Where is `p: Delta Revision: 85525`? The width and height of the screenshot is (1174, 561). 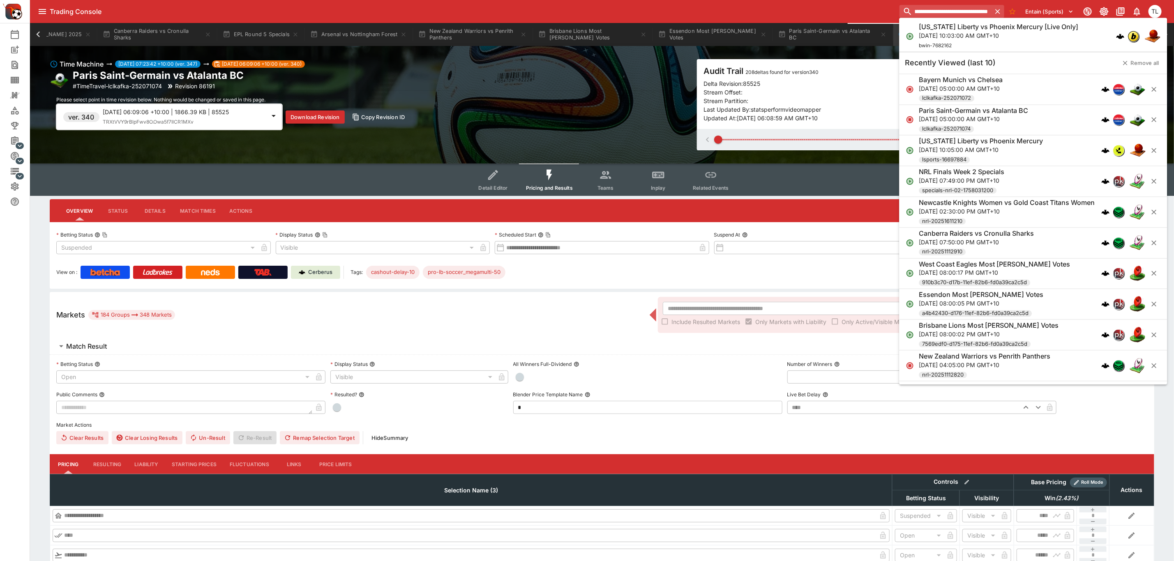 p: Delta Revision: 85525 is located at coordinates (732, 83).